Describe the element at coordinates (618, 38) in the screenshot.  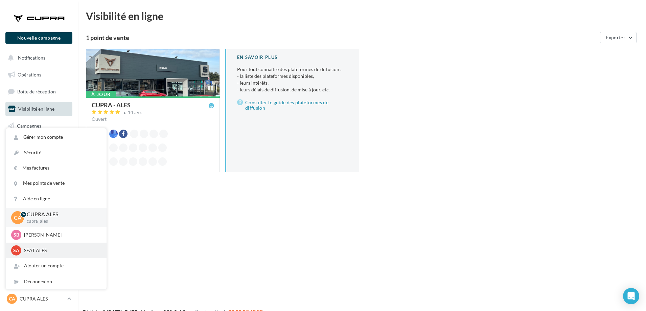
I see `button: Exporter` at that location.